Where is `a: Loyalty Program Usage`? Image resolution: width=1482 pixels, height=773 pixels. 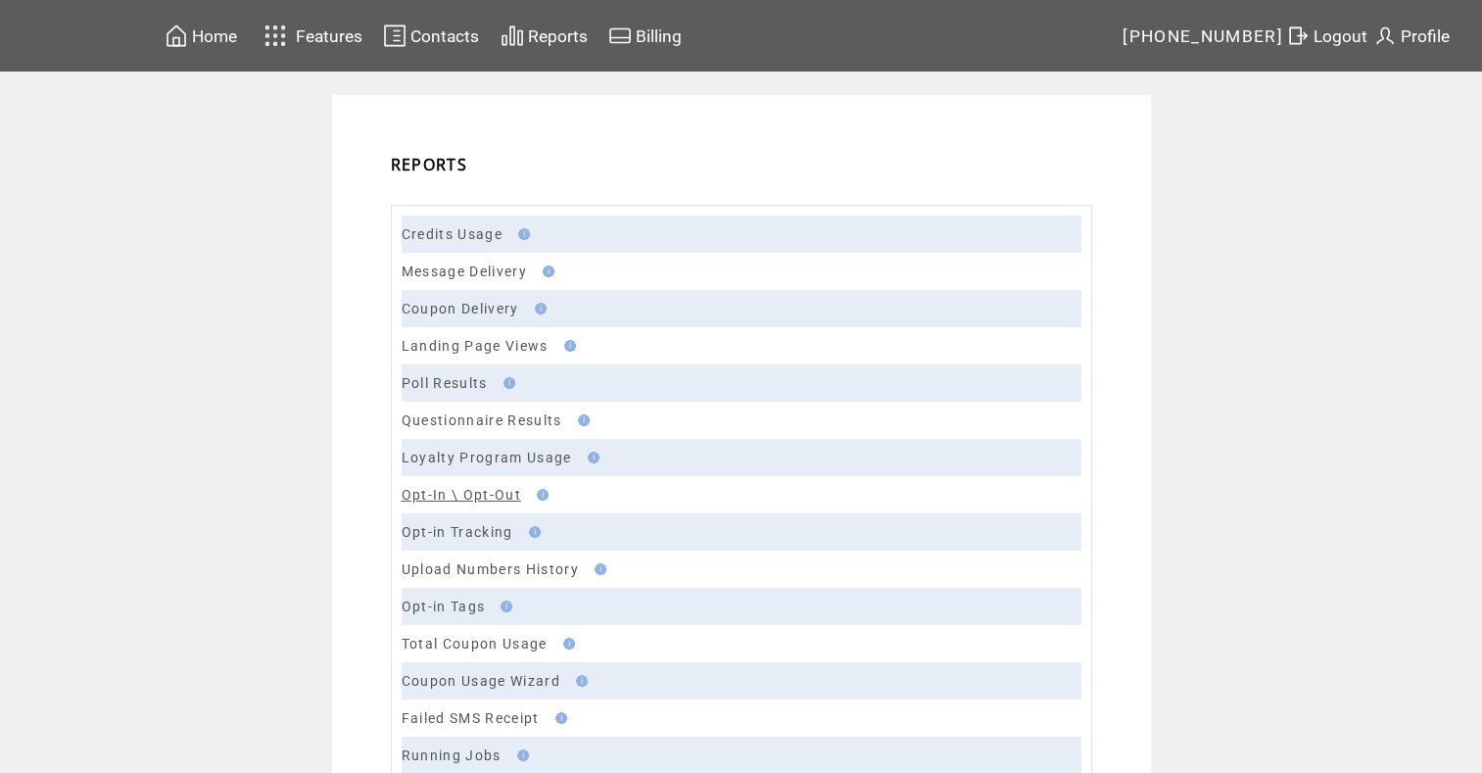
a: Loyalty Program Usage is located at coordinates (487, 457).